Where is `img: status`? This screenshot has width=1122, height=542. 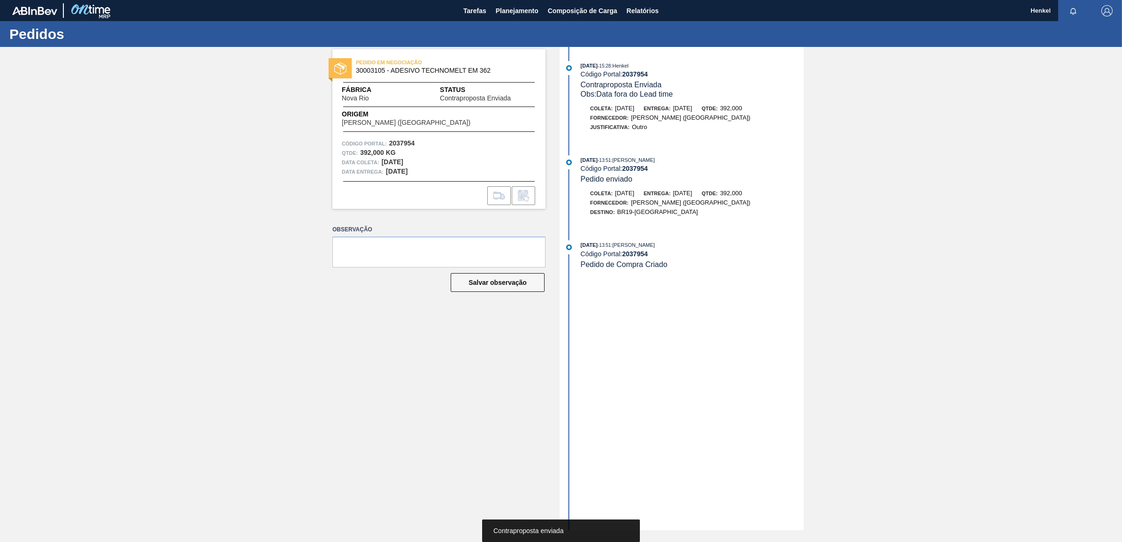
img: status is located at coordinates (340, 69).